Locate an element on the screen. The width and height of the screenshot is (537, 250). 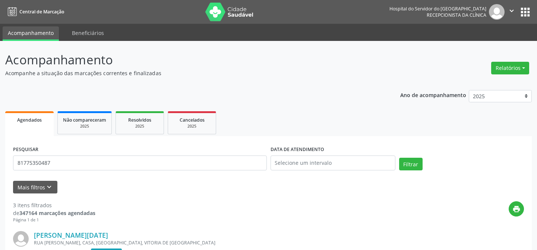
span: Não compareceram is located at coordinates (85, 120).